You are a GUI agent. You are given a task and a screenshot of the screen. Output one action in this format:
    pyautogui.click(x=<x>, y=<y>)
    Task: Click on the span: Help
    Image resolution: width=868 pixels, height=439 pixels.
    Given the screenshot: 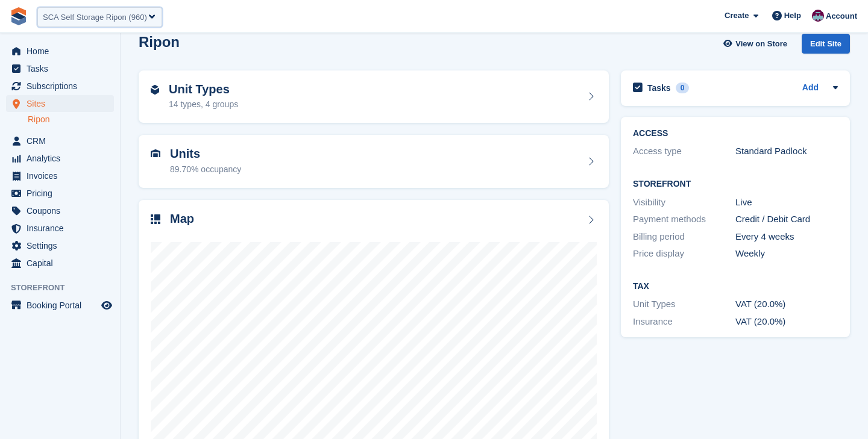 What is the action you would take?
    pyautogui.click(x=793, y=16)
    